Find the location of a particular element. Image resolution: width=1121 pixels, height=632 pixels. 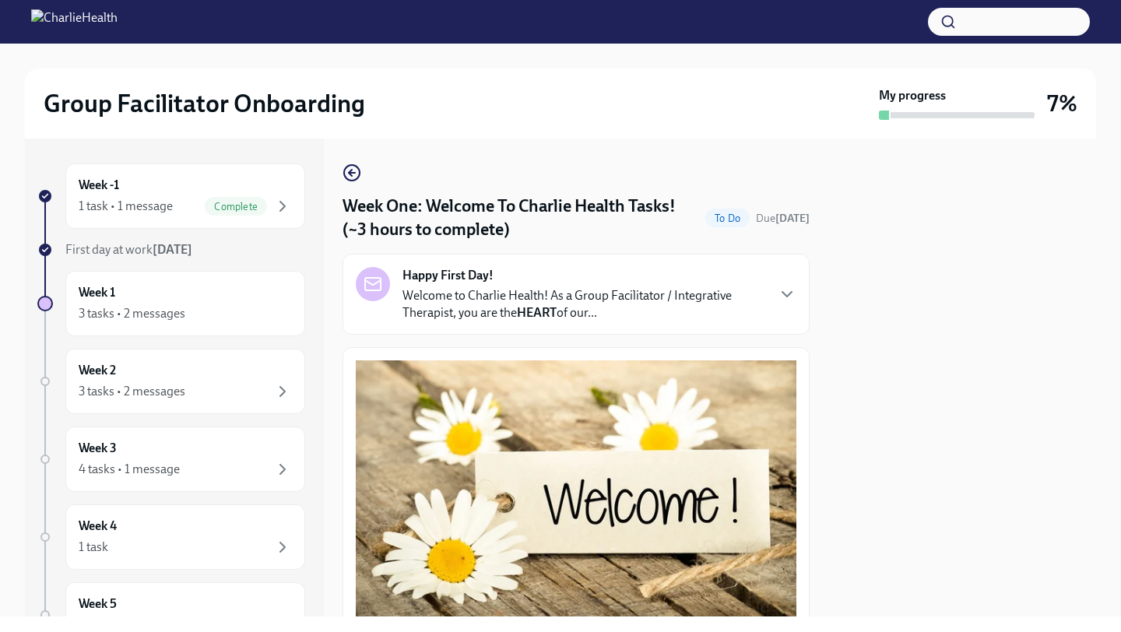

button: Zoom image is located at coordinates (576, 493).